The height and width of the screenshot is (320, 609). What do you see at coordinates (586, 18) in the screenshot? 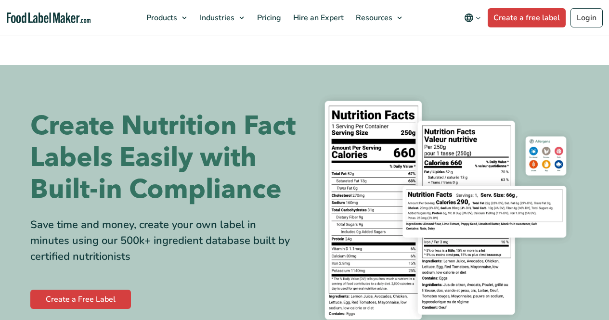
I see `a: Login` at bounding box center [586, 18].